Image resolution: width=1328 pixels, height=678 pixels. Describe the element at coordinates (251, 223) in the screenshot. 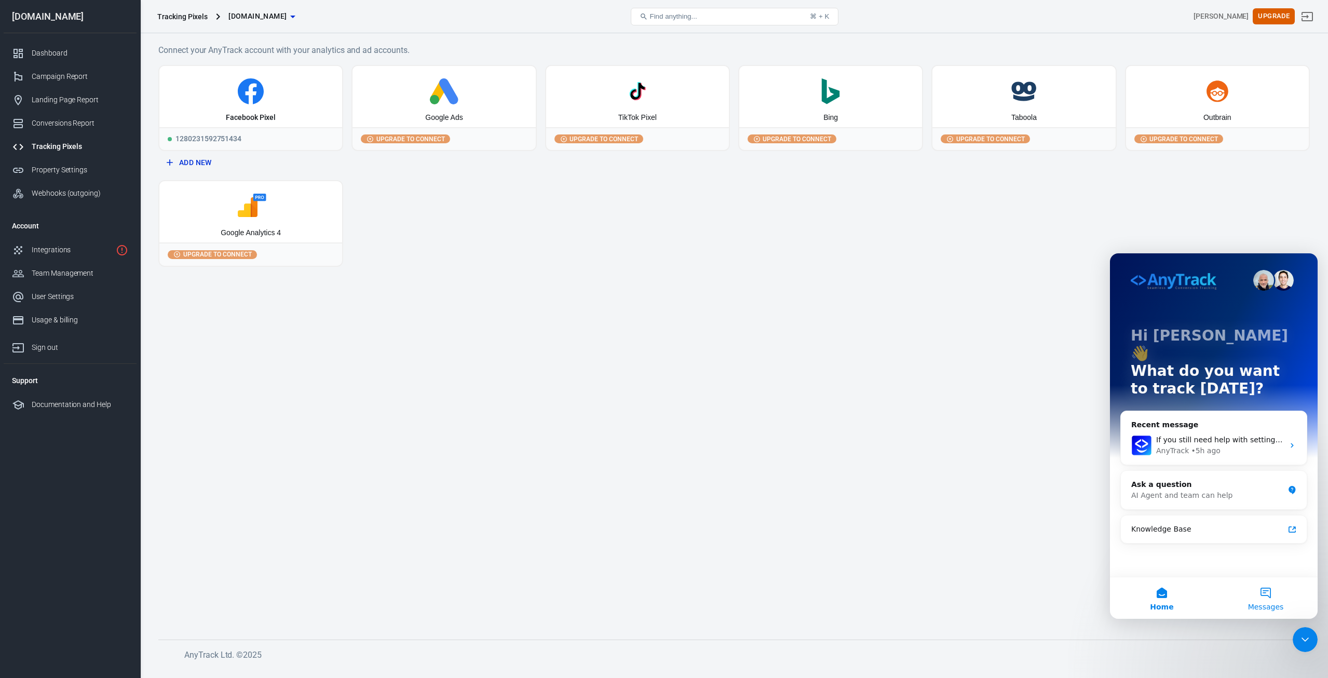

I see `button: Google Analytics 4Upgrade to connect` at that location.